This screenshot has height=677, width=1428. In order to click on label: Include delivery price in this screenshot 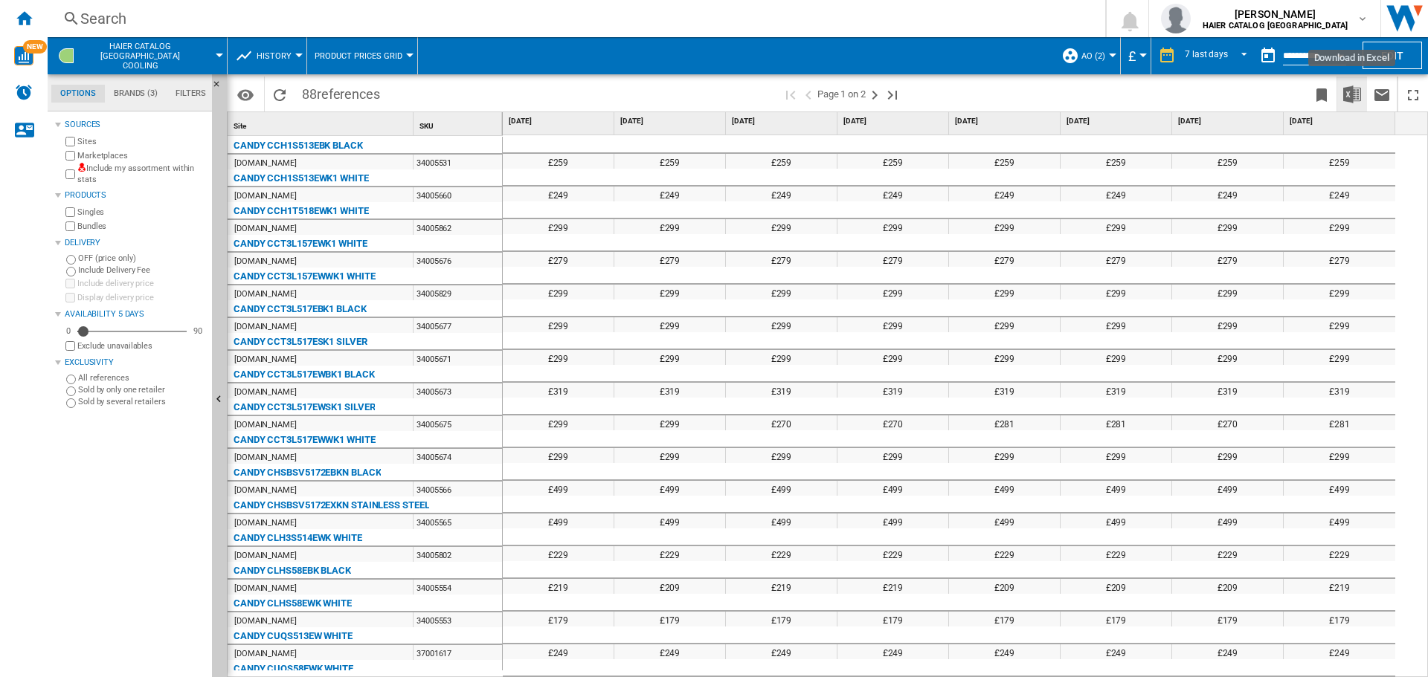, I will do `click(141, 283)`.